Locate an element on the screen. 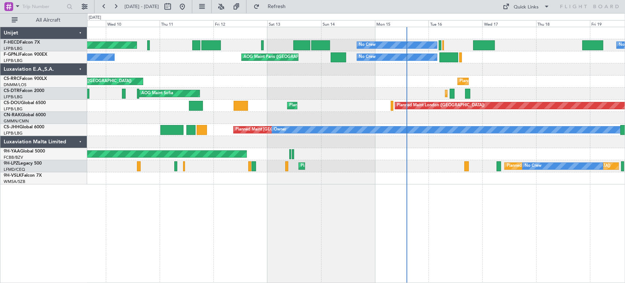  a: CS-JHHGlobal 6000 is located at coordinates (24, 127).